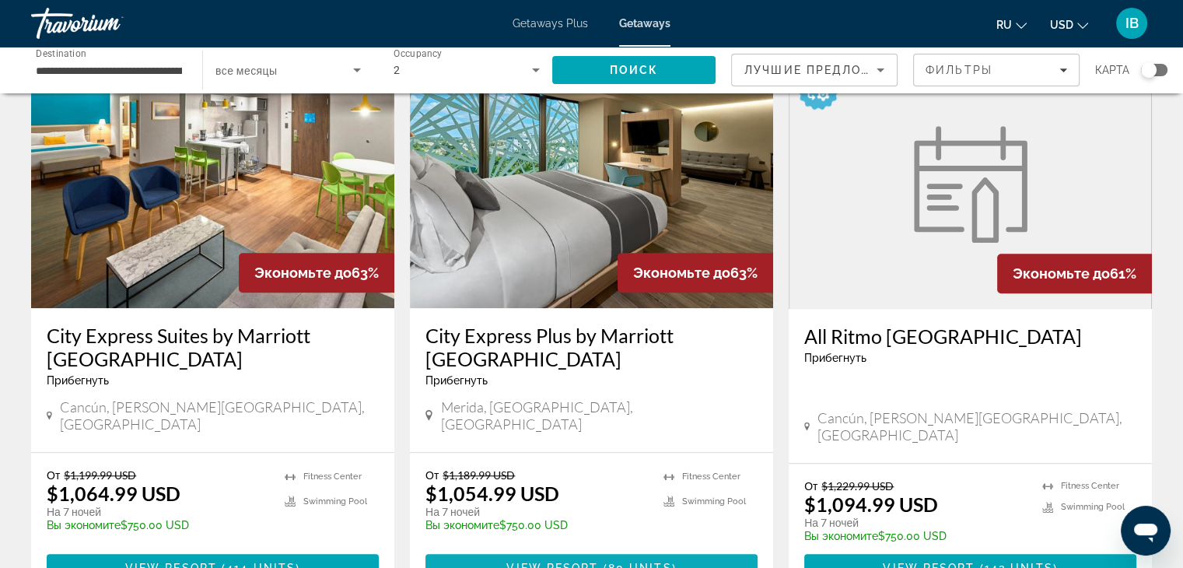 This screenshot has height=568, width=1183. What do you see at coordinates (1004, 25) in the screenshot?
I see `span: ru` at bounding box center [1004, 25].